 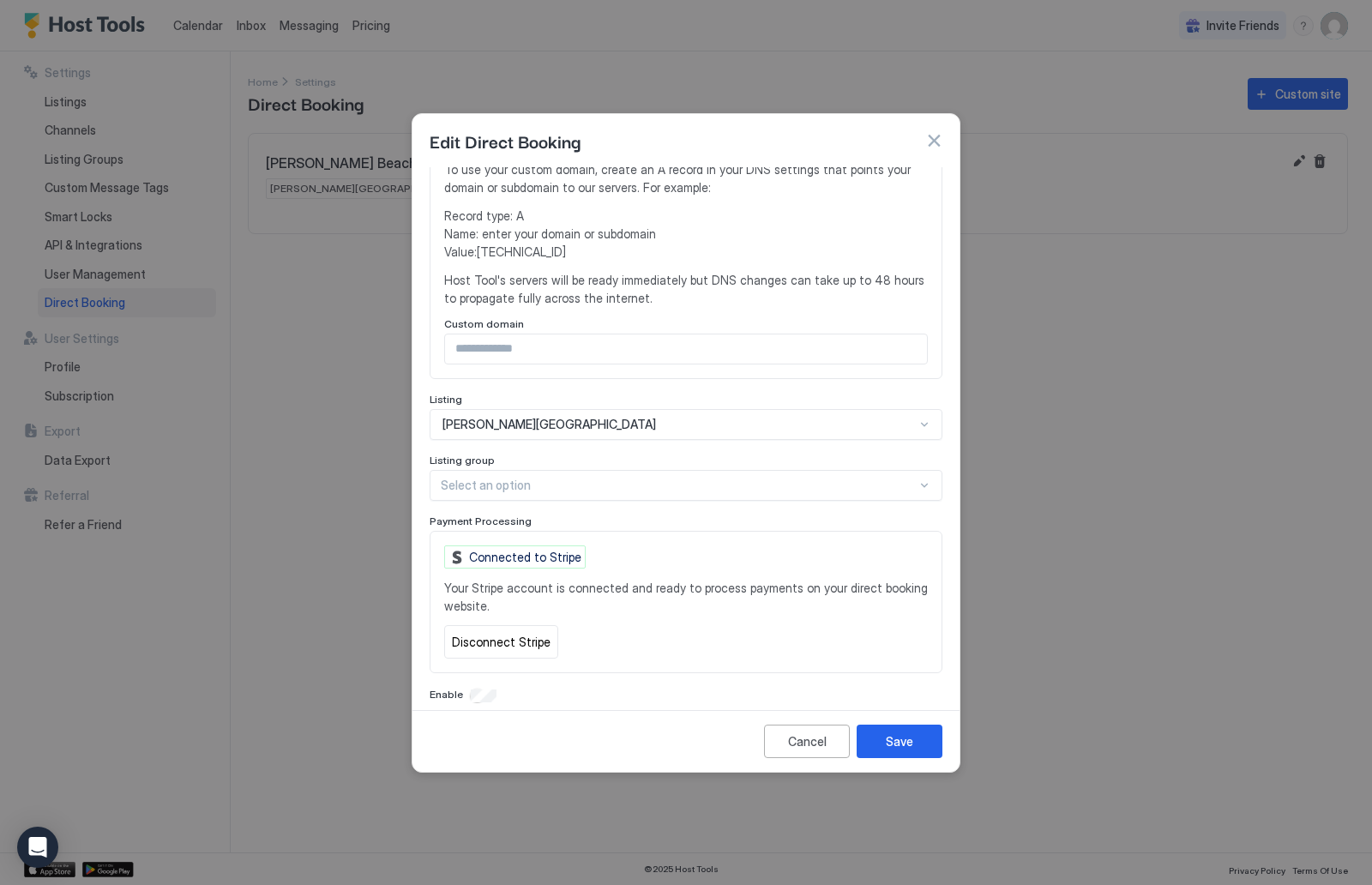 What do you see at coordinates (686, 289) in the screenshot?
I see `span: Host Tool's servers will be ready immediately but DNS changes can take up to 48 hours to propagat...` at bounding box center [686, 289].